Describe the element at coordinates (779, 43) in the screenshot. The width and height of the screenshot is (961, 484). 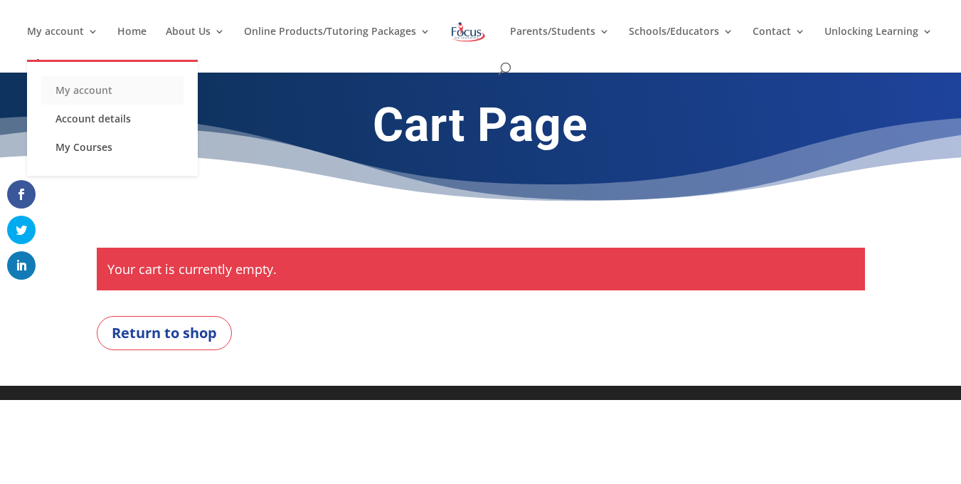
I see `a: Contact` at that location.